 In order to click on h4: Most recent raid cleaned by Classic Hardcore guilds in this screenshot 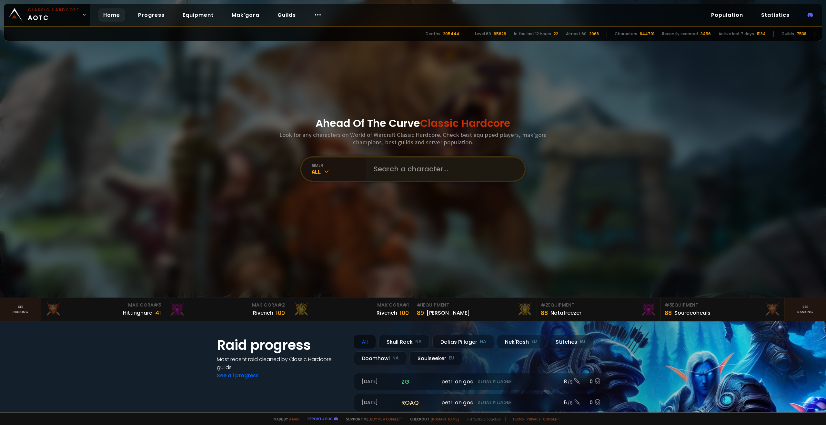, I will do `click(282, 363)`.